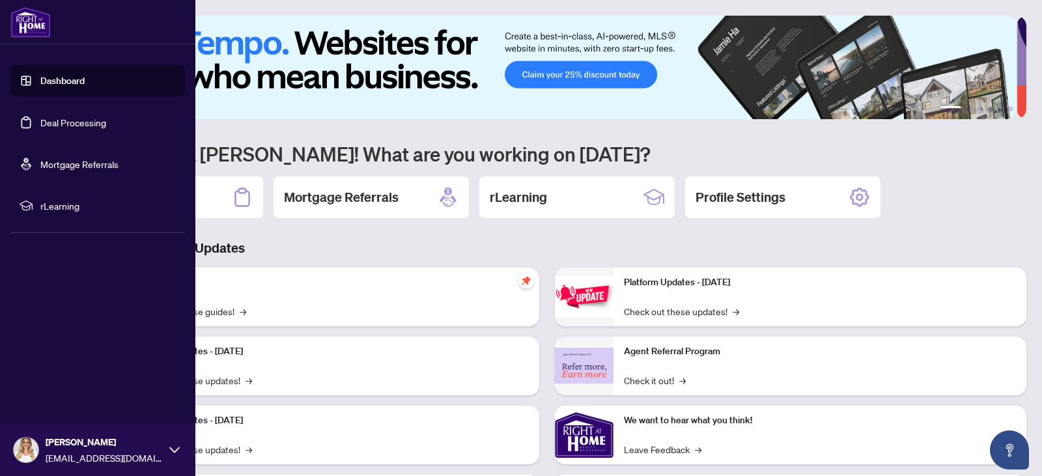 The height and width of the screenshot is (476, 1042). I want to click on button: 3, so click(979, 109).